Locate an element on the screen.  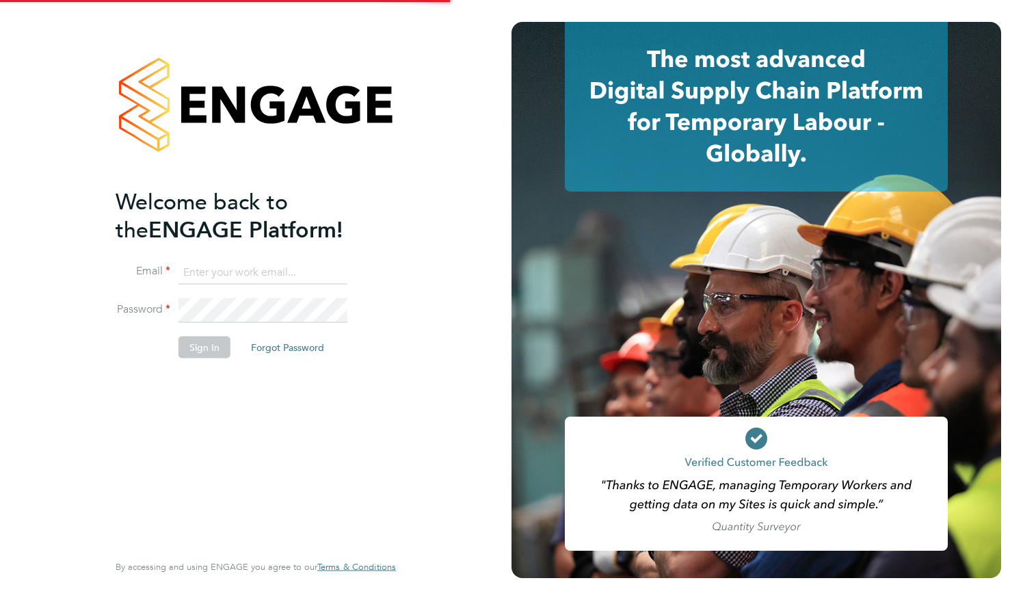
input: Enter your work email... is located at coordinates (263, 272).